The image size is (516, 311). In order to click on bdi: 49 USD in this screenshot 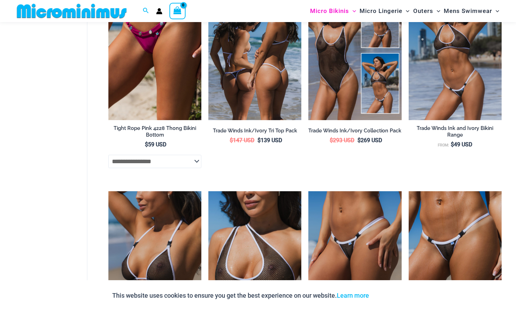, I will do `click(461, 144)`.